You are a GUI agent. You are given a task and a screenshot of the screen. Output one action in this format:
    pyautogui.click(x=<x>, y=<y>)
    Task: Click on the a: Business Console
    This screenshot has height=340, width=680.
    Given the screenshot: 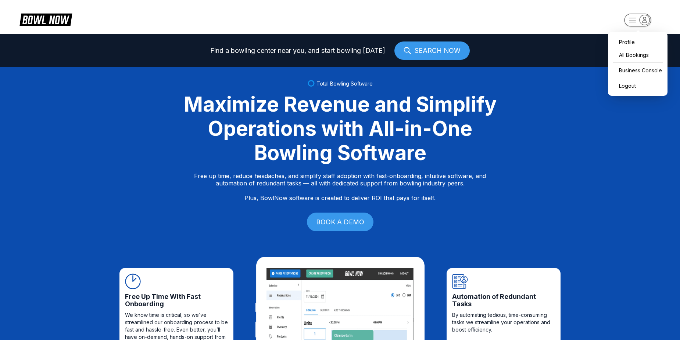 What is the action you would take?
    pyautogui.click(x=637, y=70)
    